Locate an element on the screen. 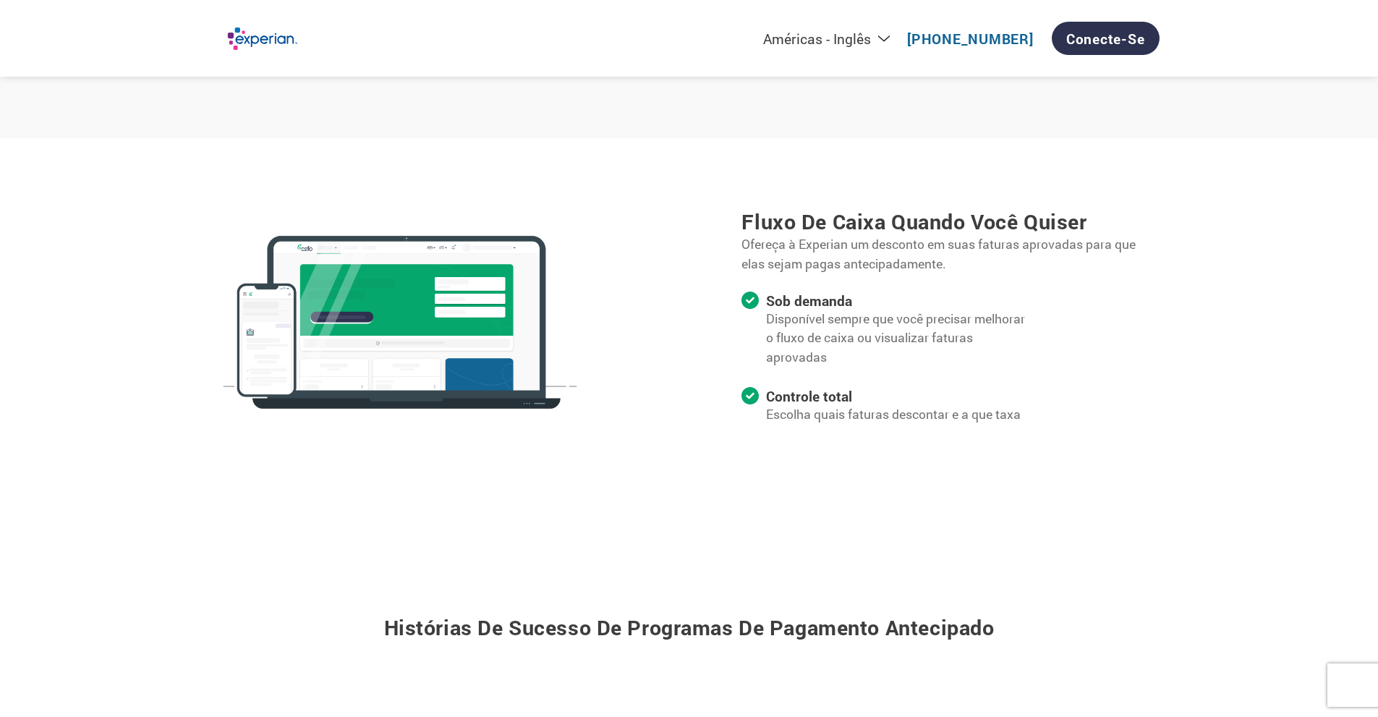 This screenshot has height=717, width=1378. a: Conecte-se is located at coordinates (1105, 38).